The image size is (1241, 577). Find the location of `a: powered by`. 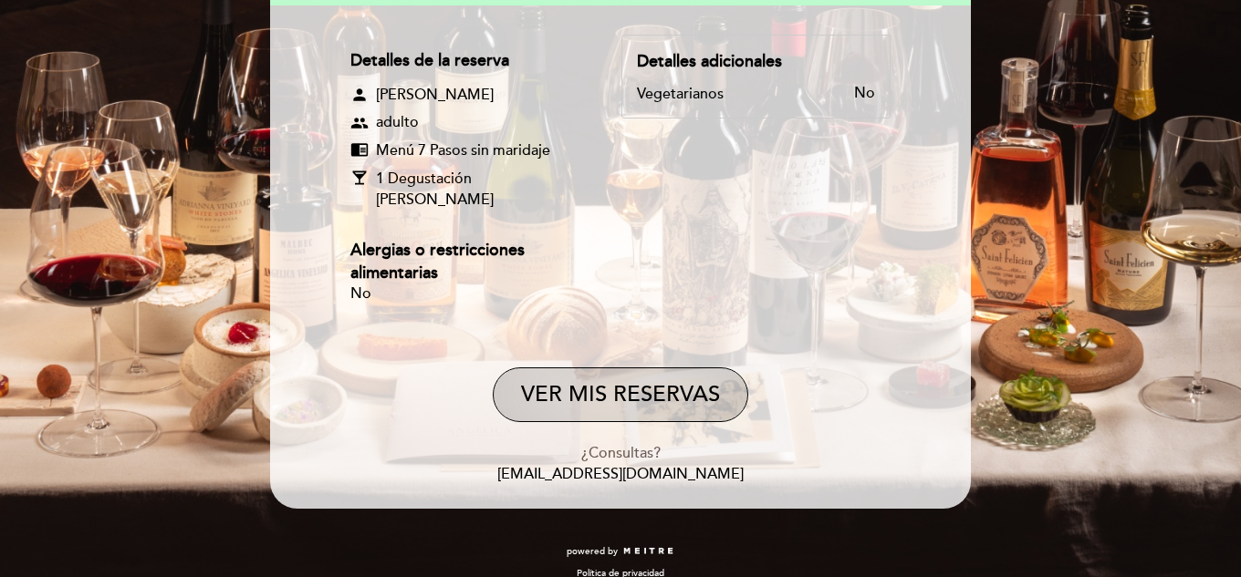

a: powered by is located at coordinates (620, 552).